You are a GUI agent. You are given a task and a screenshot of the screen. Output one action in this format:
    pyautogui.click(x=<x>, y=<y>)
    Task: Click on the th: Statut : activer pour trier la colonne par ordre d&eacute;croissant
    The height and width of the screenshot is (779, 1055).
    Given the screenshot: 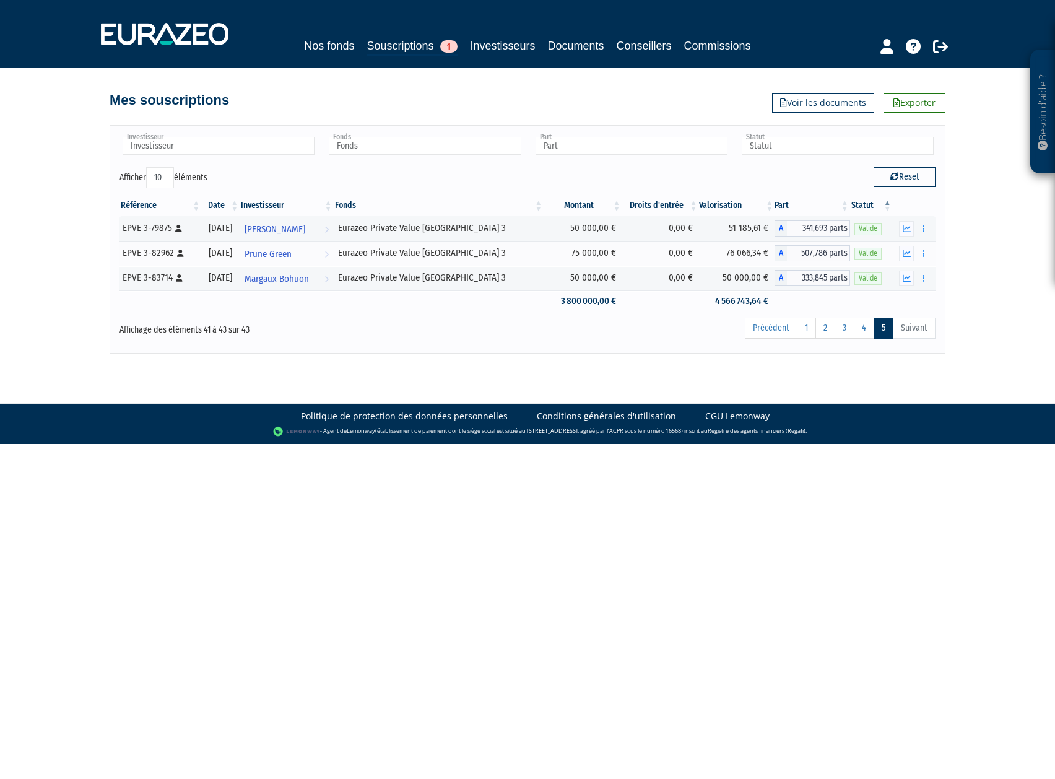 What is the action you would take?
    pyautogui.click(x=871, y=206)
    